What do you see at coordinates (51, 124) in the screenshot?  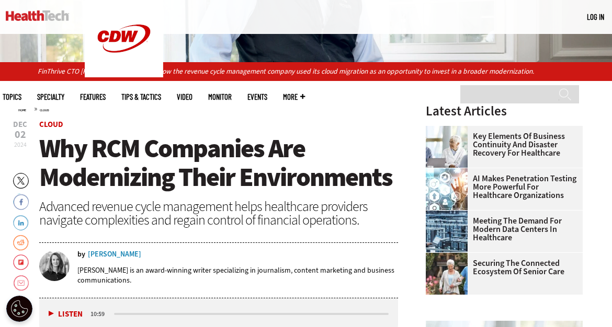 I see `a: Cloud` at bounding box center [51, 124].